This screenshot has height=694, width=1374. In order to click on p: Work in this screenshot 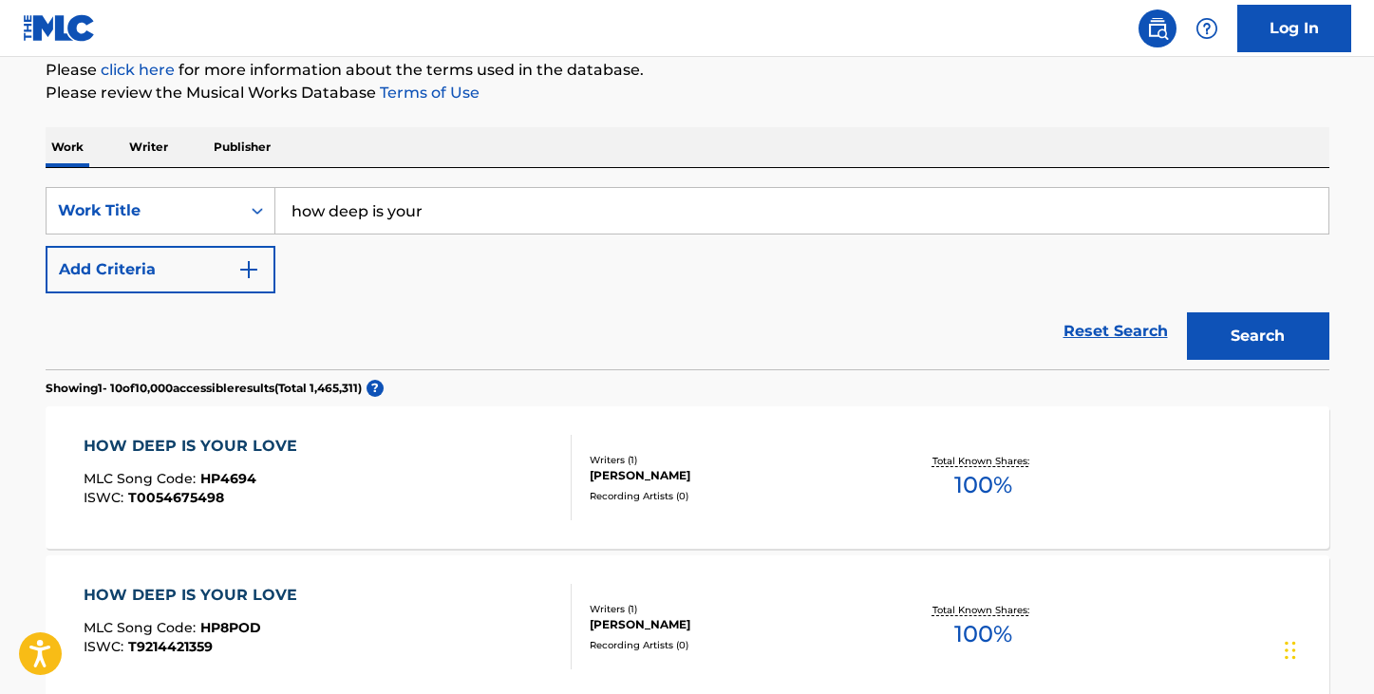, I will do `click(67, 147)`.